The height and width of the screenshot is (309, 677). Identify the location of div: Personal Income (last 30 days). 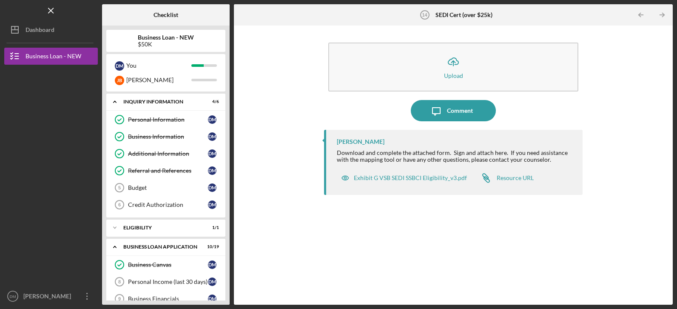
(168, 282).